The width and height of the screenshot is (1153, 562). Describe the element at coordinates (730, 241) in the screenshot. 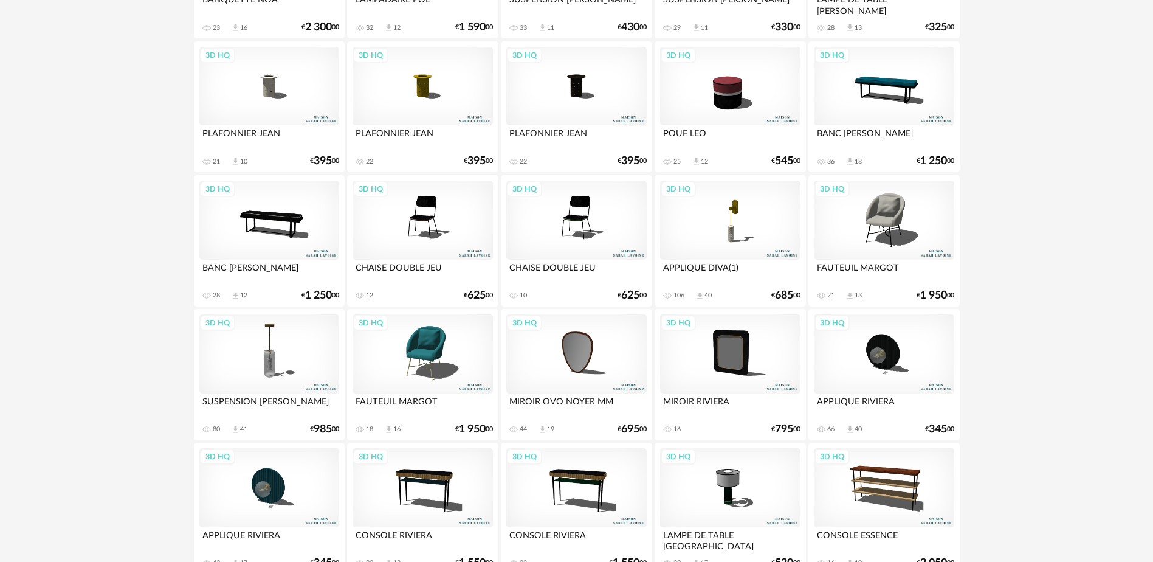

I see `a: 3D HQ APPLIQUE DIVA(1) 106 Download icon 40 €68500` at that location.